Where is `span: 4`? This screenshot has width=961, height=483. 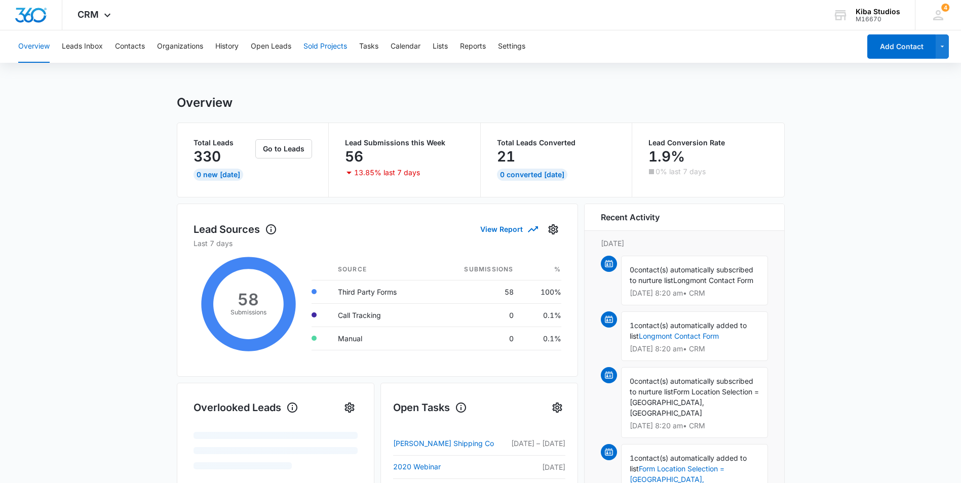
span: 4 is located at coordinates (945, 8).